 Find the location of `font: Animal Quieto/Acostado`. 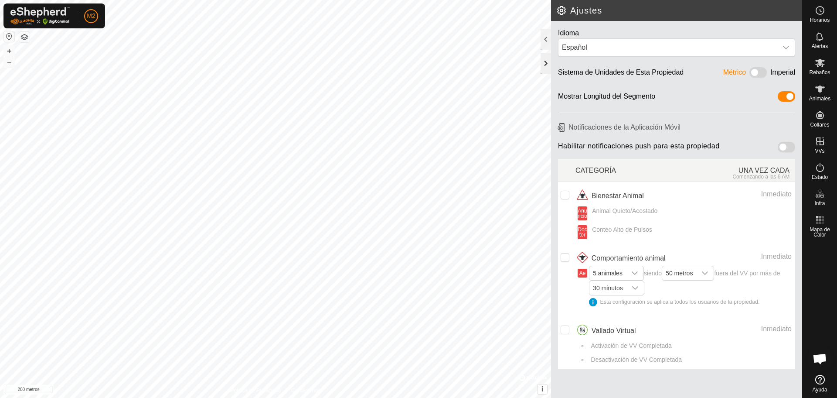

font: Animal Quieto/Acostado is located at coordinates (625, 211).